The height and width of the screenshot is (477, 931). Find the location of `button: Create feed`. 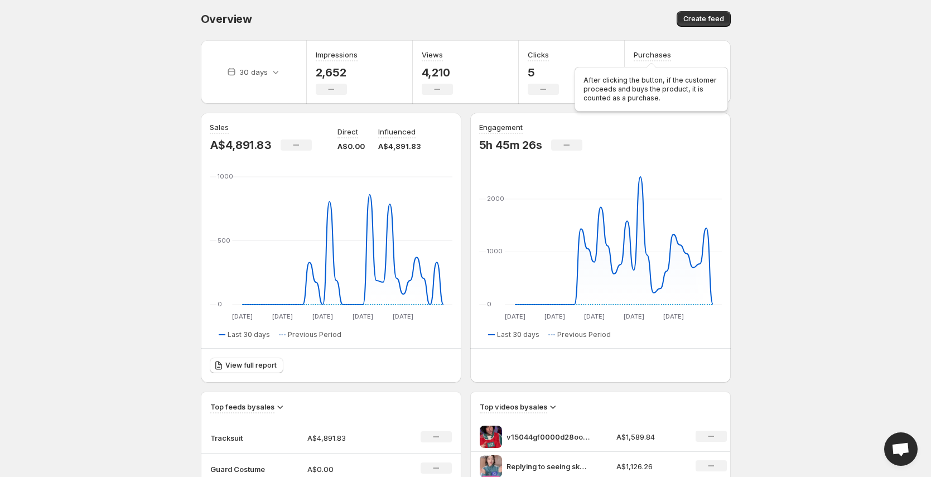

button: Create feed is located at coordinates (704, 19).